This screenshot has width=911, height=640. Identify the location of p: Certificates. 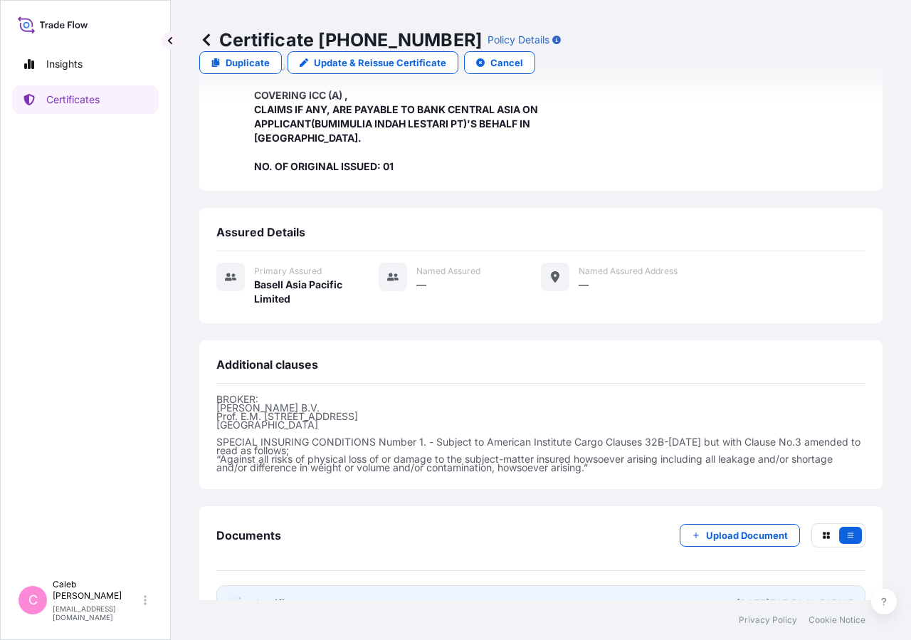
(73, 100).